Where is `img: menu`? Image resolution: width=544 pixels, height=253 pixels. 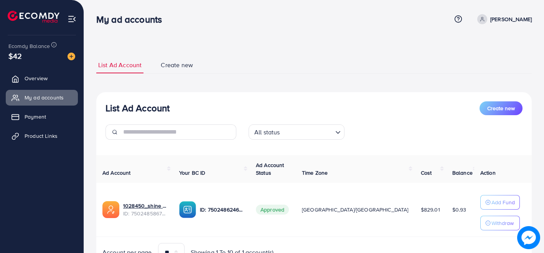
img: menu is located at coordinates (72, 19).